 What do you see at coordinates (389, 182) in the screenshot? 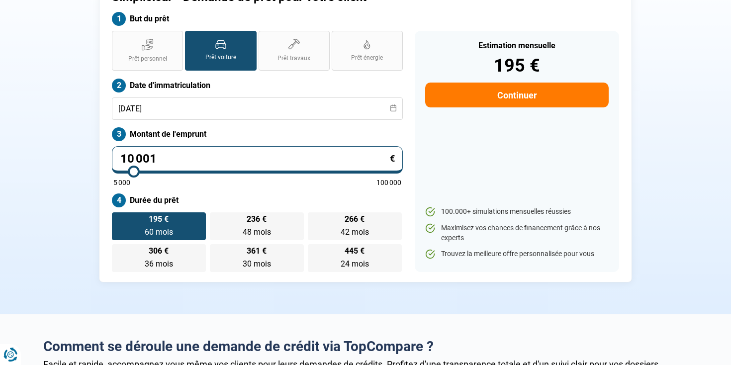
I see `span: 100 000` at bounding box center [389, 182].